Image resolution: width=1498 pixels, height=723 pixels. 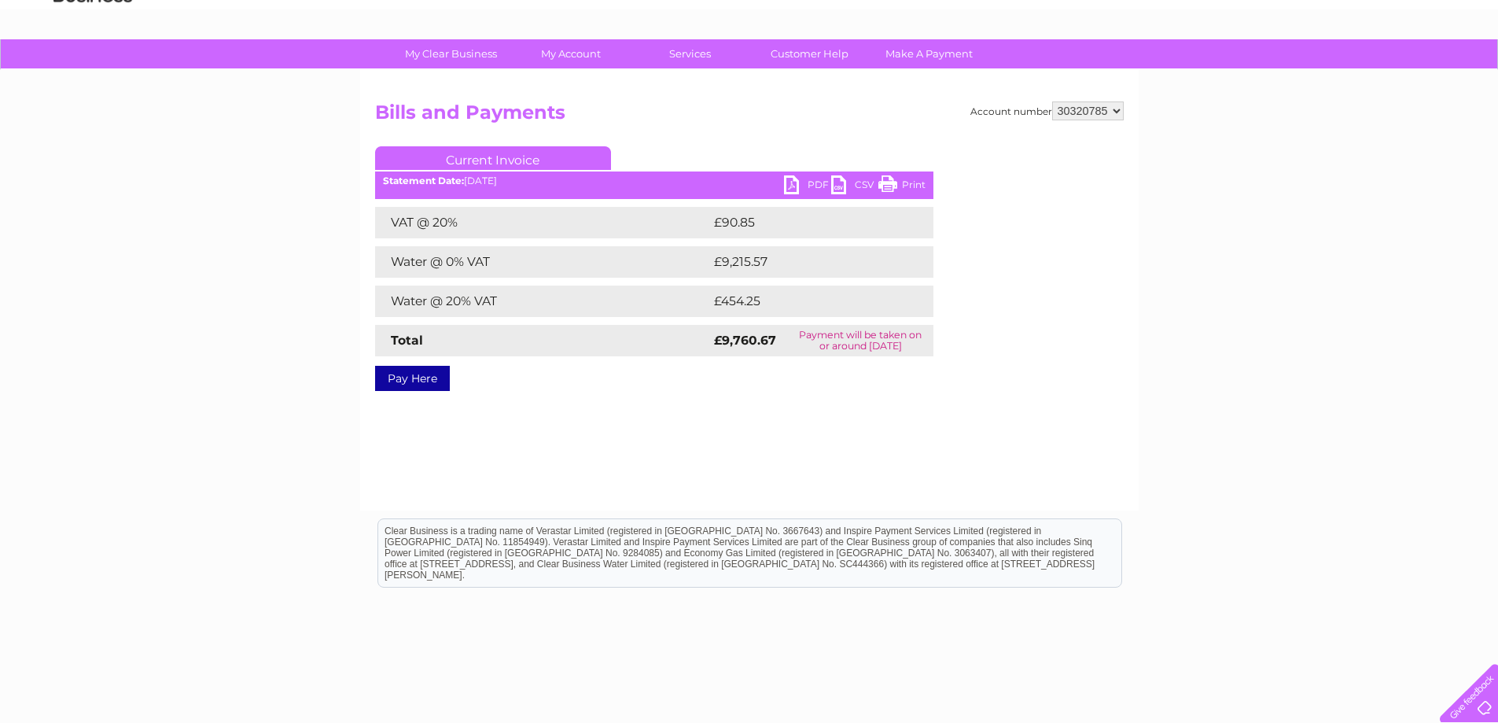 What do you see at coordinates (1278, 72) in the screenshot?
I see `a: Energy` at bounding box center [1278, 72].